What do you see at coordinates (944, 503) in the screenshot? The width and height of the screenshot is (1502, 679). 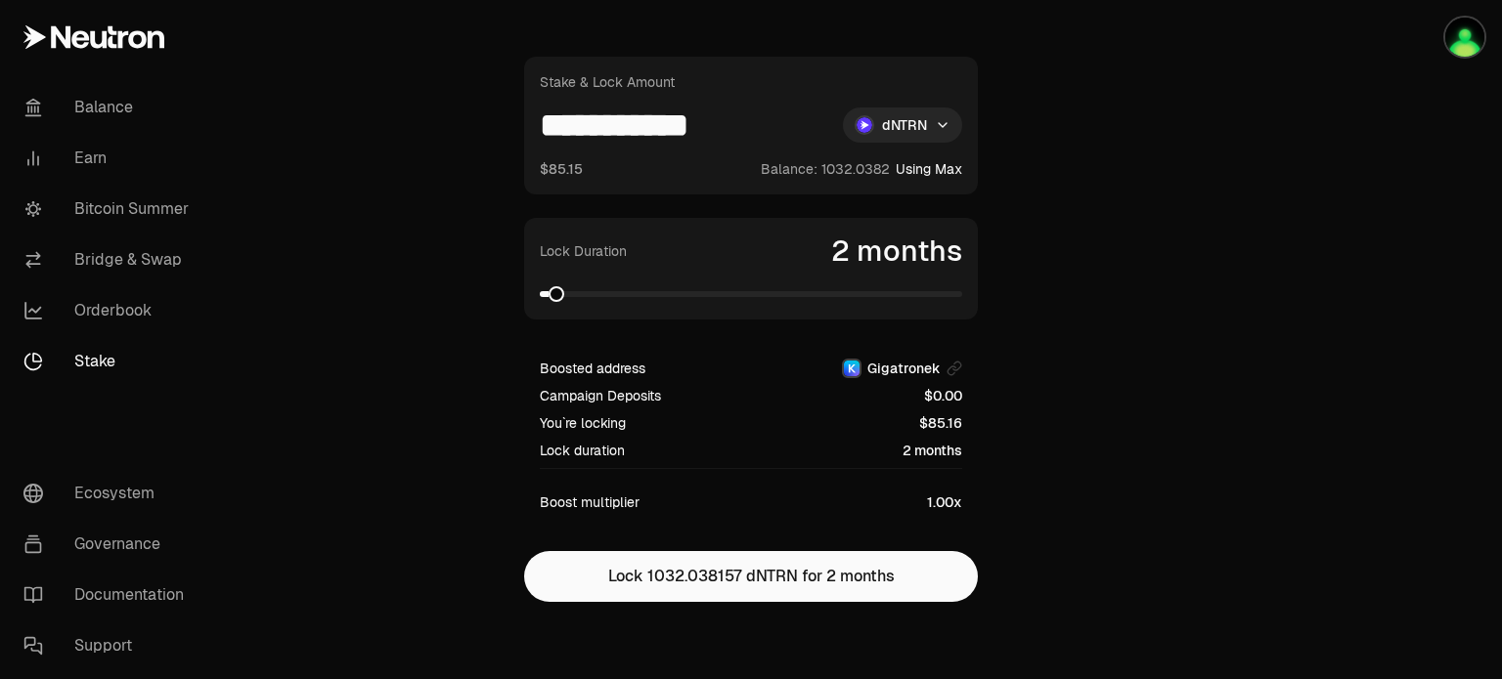 I see `span: 1.00x` at bounding box center [944, 503].